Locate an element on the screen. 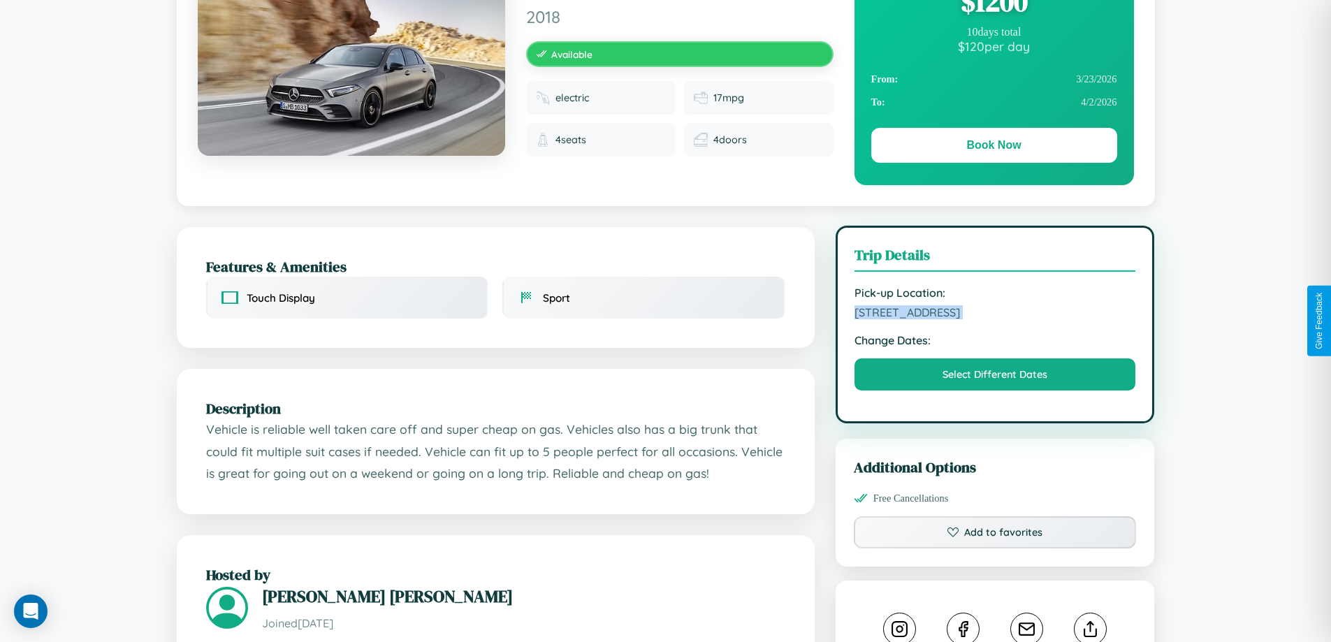  button: Select Different Dates is located at coordinates (995, 375).